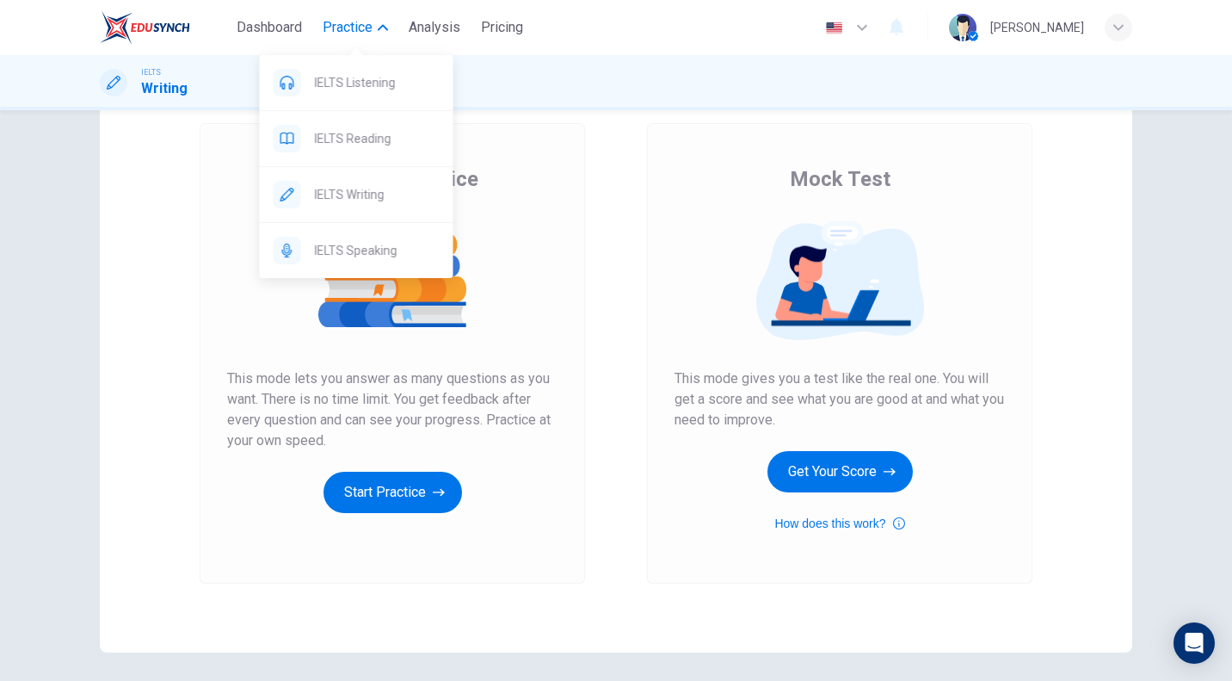 The height and width of the screenshot is (681, 1232). Describe the element at coordinates (356, 139) in the screenshot. I see `div: IELTS Reading` at that location.